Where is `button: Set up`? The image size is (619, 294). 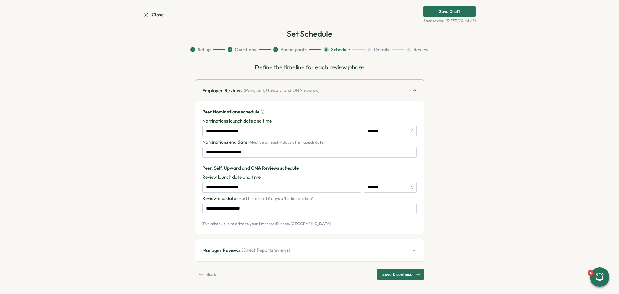 button: Set up is located at coordinates (208, 50).